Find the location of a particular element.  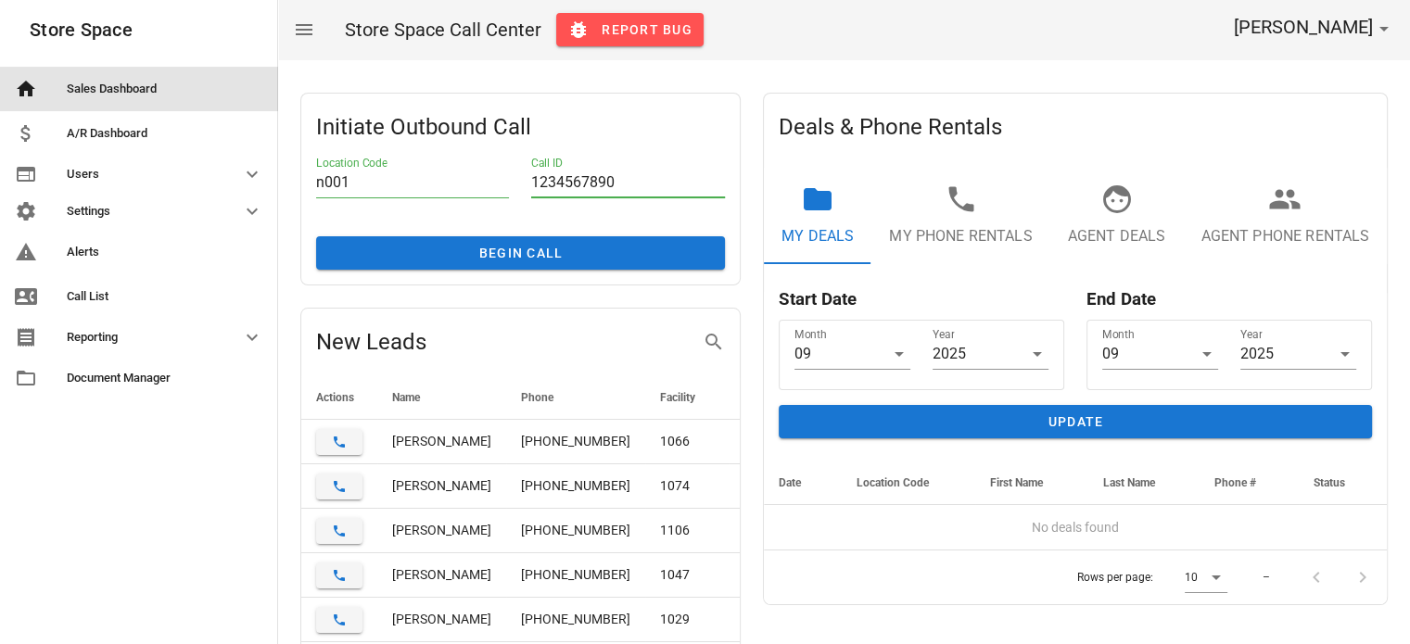

button: Begin Call is located at coordinates (520, 253).